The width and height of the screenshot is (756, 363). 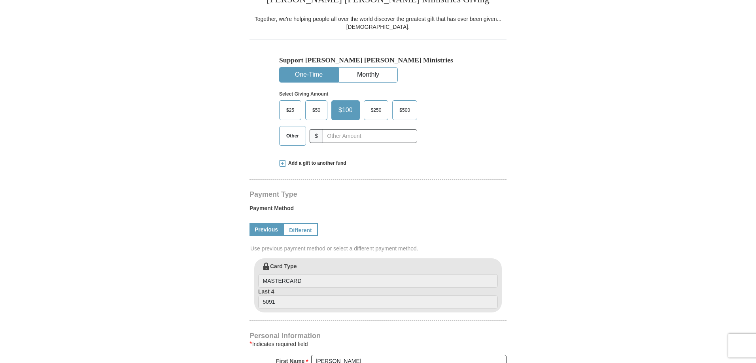 I want to click on label: Last 4, so click(x=378, y=299).